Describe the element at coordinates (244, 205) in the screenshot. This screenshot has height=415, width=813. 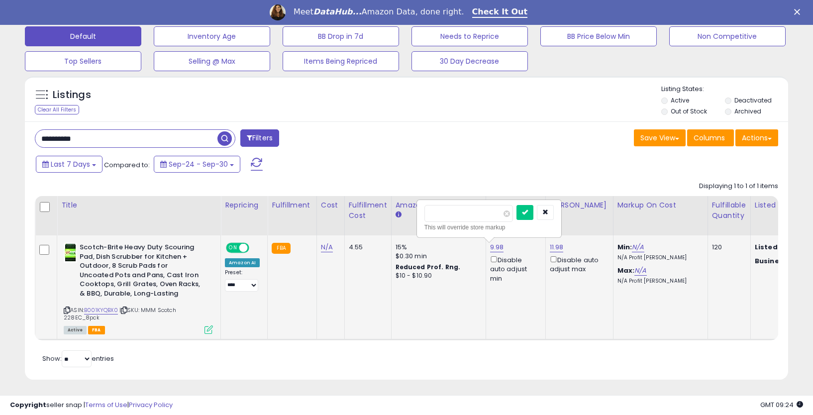
I see `div: Repricing` at that location.